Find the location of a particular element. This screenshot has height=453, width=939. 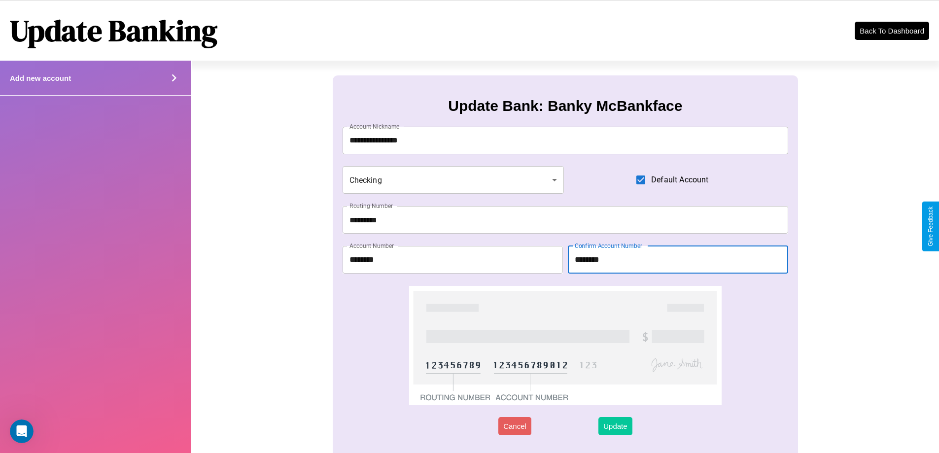

div: Give Feedback is located at coordinates (931, 226).